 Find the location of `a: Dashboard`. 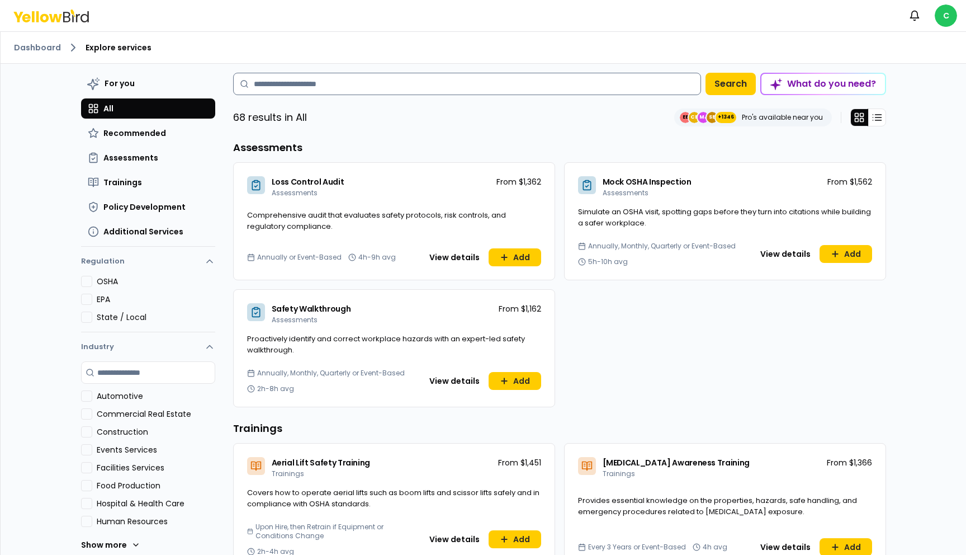

a: Dashboard is located at coordinates (37, 48).